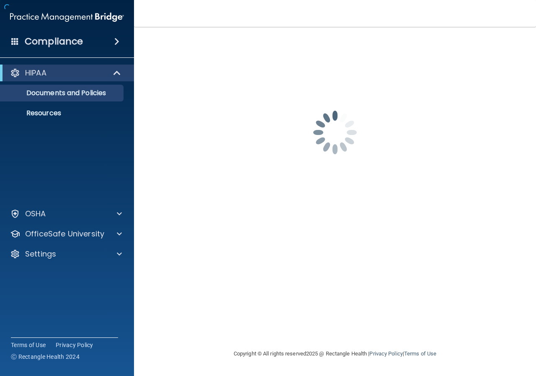 The height and width of the screenshot is (376, 536). What do you see at coordinates (41, 254) in the screenshot?
I see `p: Settings` at bounding box center [41, 254].